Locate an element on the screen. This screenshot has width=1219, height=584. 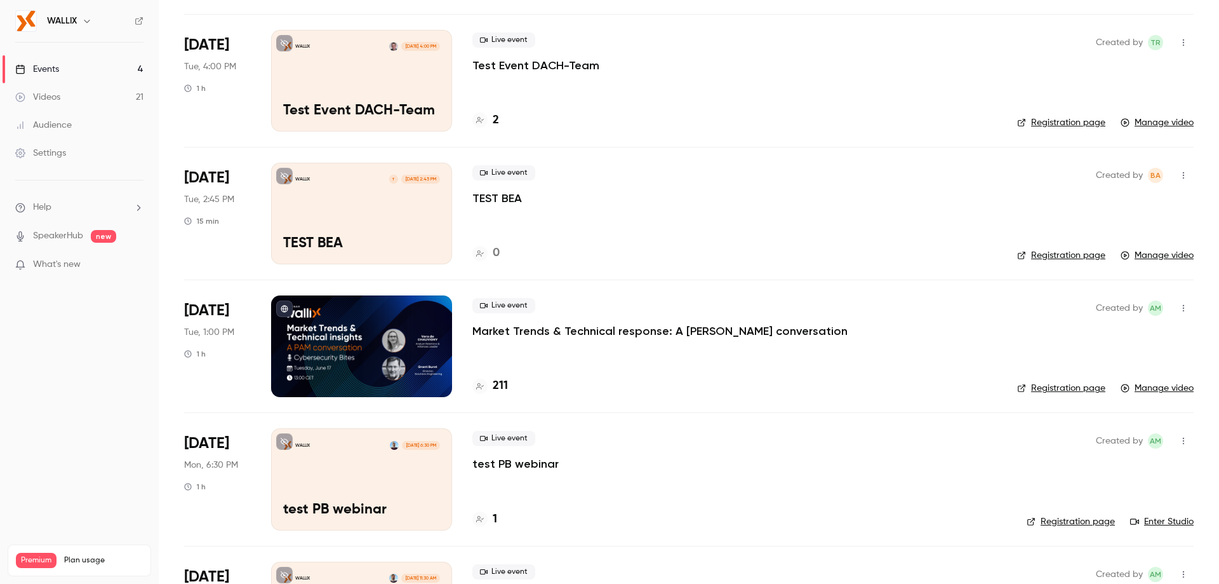
span: Tue, 2:45 PM is located at coordinates (209, 199).